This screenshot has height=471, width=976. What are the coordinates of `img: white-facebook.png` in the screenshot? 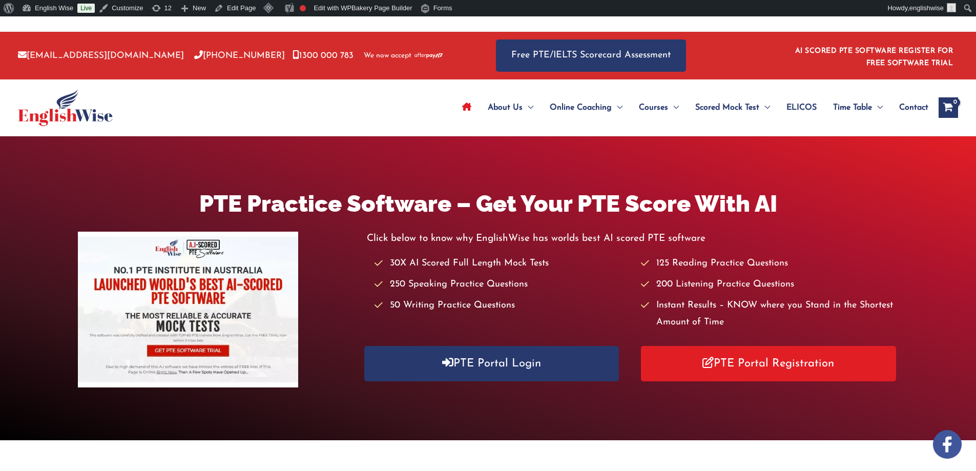 It's located at (947, 444).